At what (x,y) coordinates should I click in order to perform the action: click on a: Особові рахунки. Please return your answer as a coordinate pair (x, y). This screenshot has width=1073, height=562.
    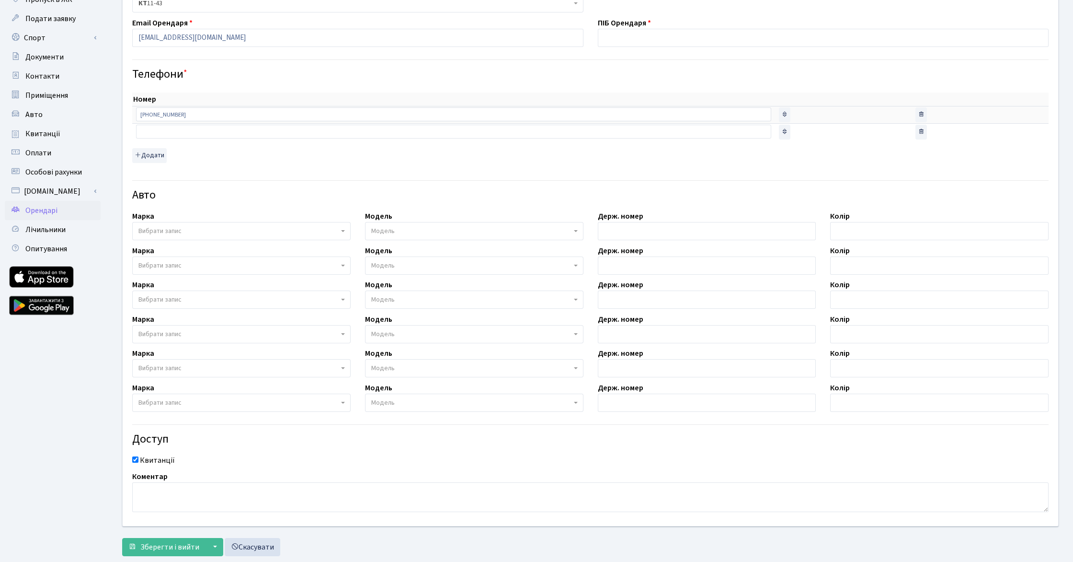
    Looking at the image, I should click on (53, 172).